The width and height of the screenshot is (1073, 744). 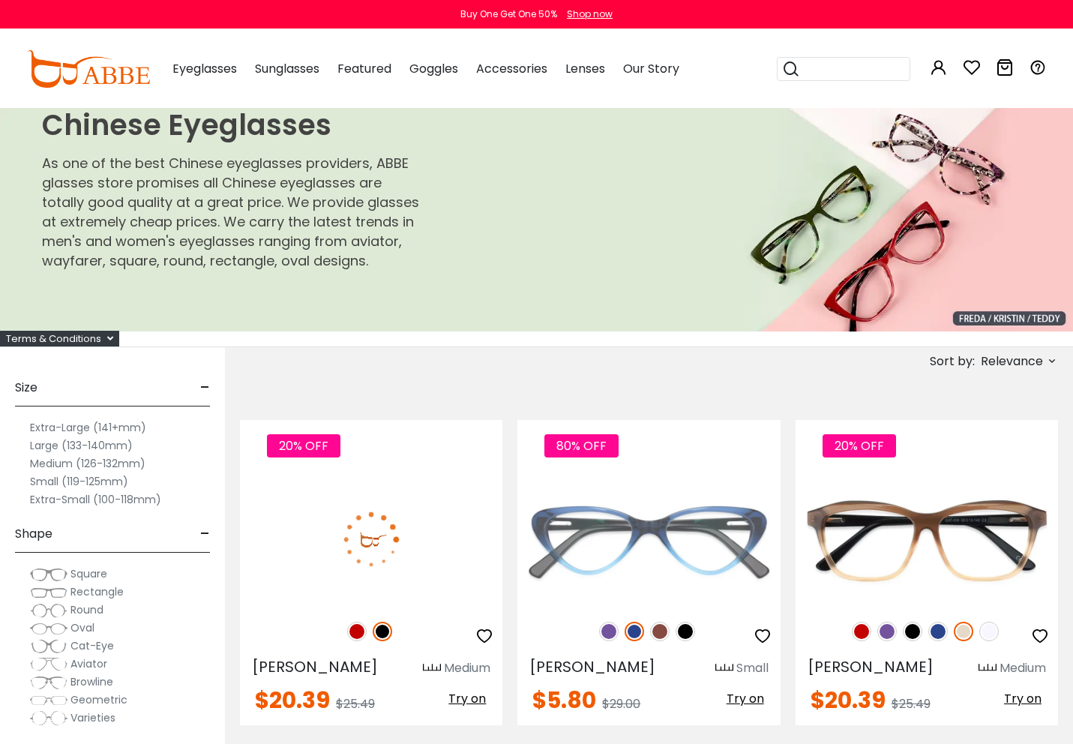 What do you see at coordinates (95, 499) in the screenshot?
I see `label: Extra-Small (100-118mm)` at bounding box center [95, 499].